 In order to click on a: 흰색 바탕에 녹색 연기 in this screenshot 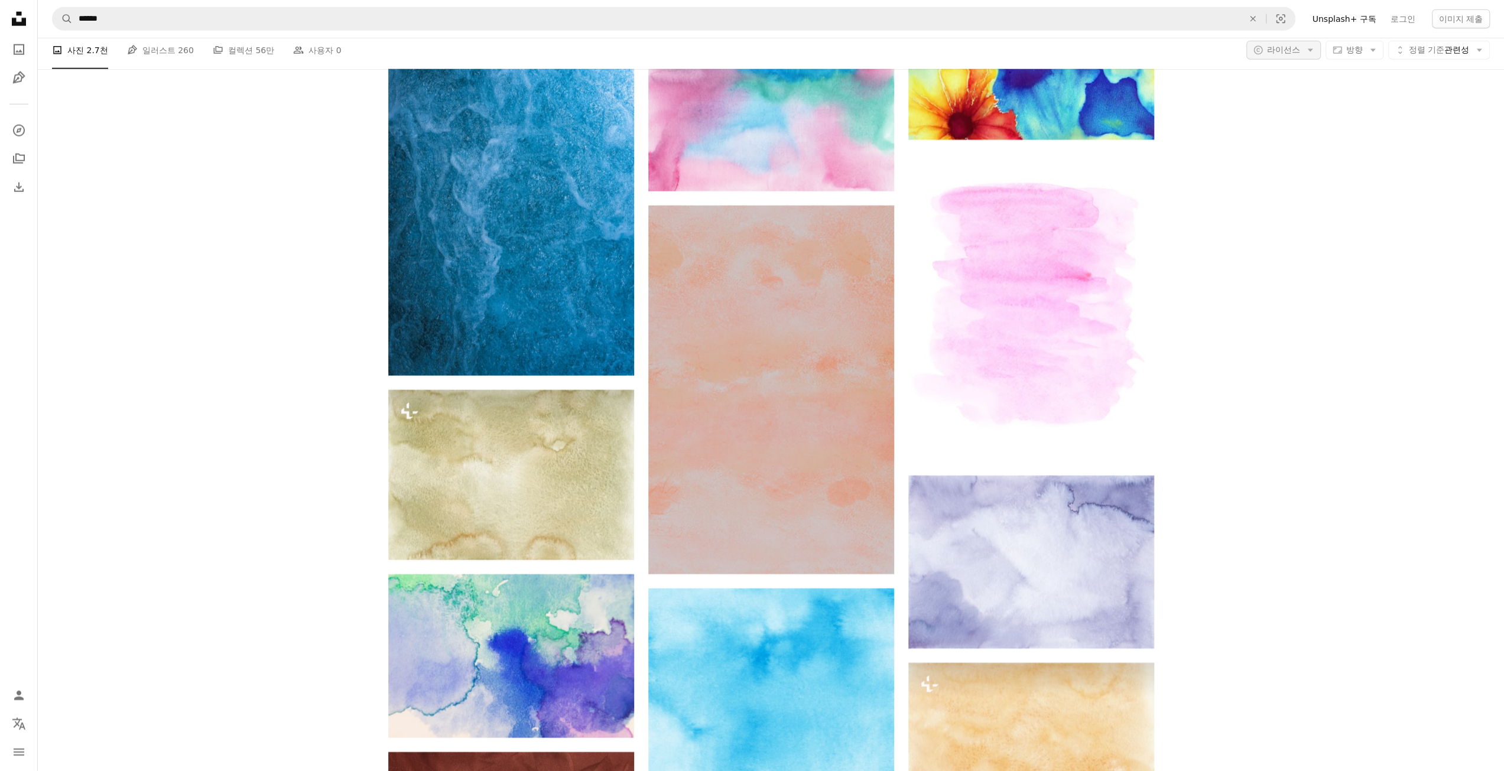, I will do `click(1031, 307)`.